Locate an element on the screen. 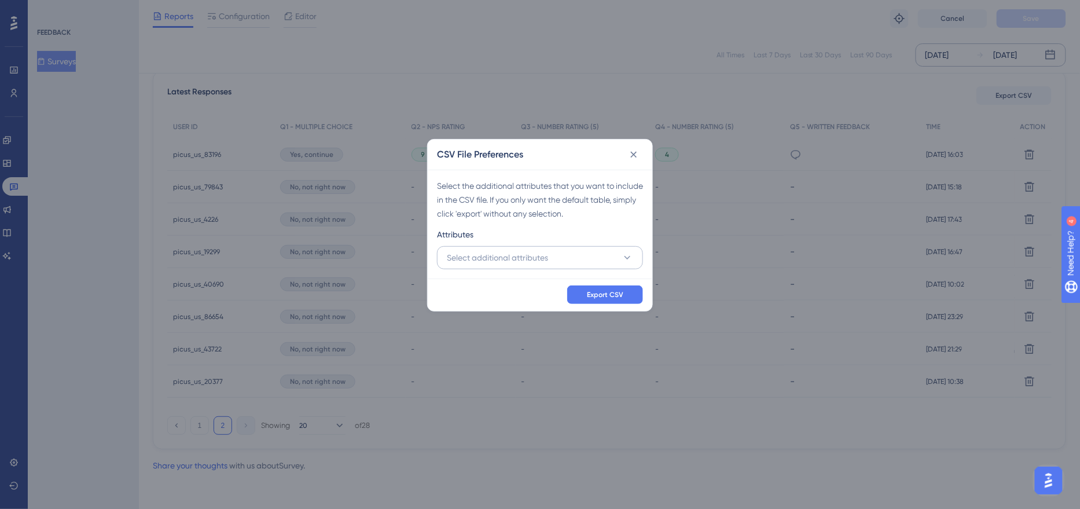 The width and height of the screenshot is (1080, 509). button: Open AI Assistant Launcher is located at coordinates (17, 17).